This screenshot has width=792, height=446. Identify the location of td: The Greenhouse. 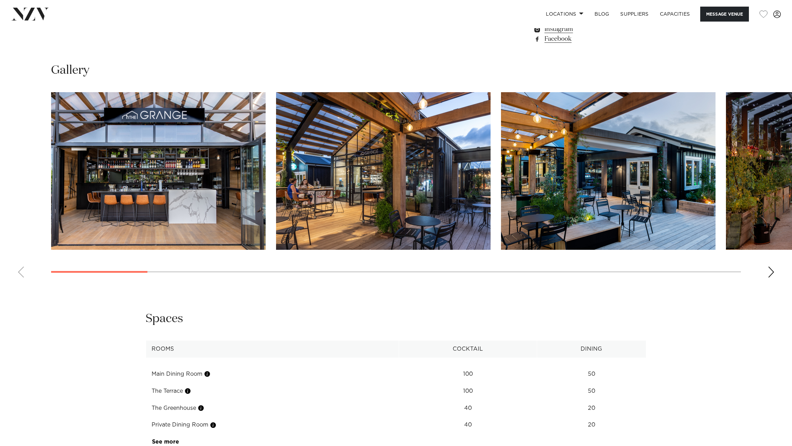
(272, 408).